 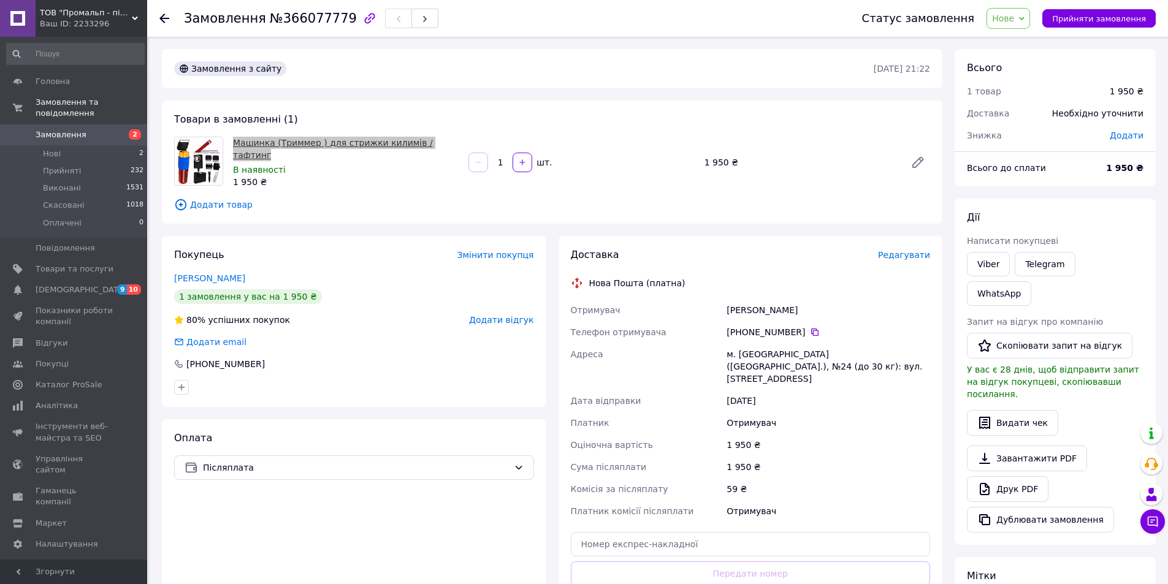 I want to click on a: Viber, so click(x=989, y=264).